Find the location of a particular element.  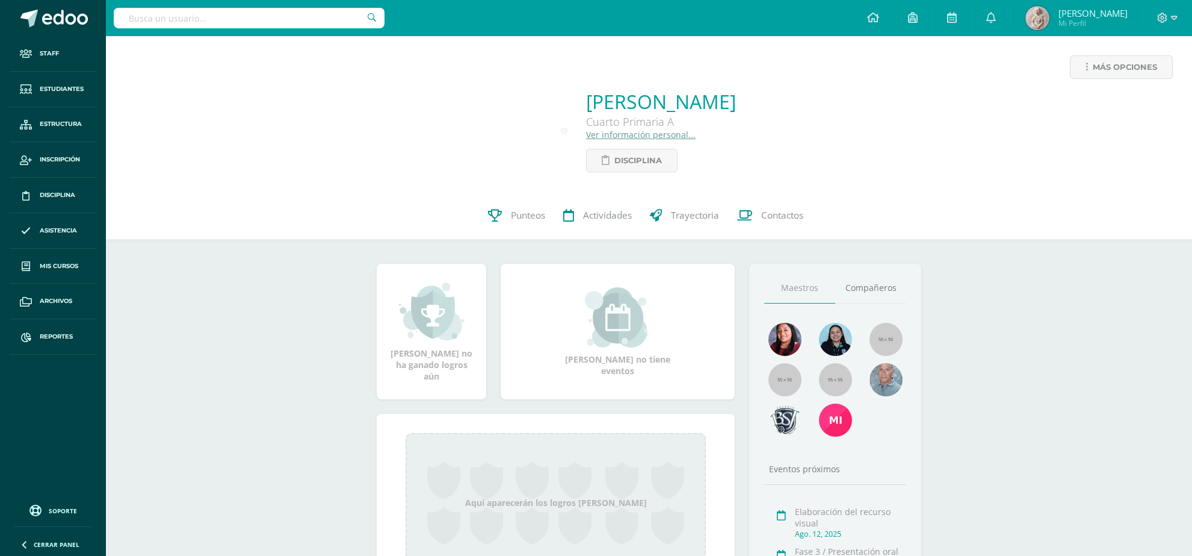

a: Mis cursos is located at coordinates (53, 266).